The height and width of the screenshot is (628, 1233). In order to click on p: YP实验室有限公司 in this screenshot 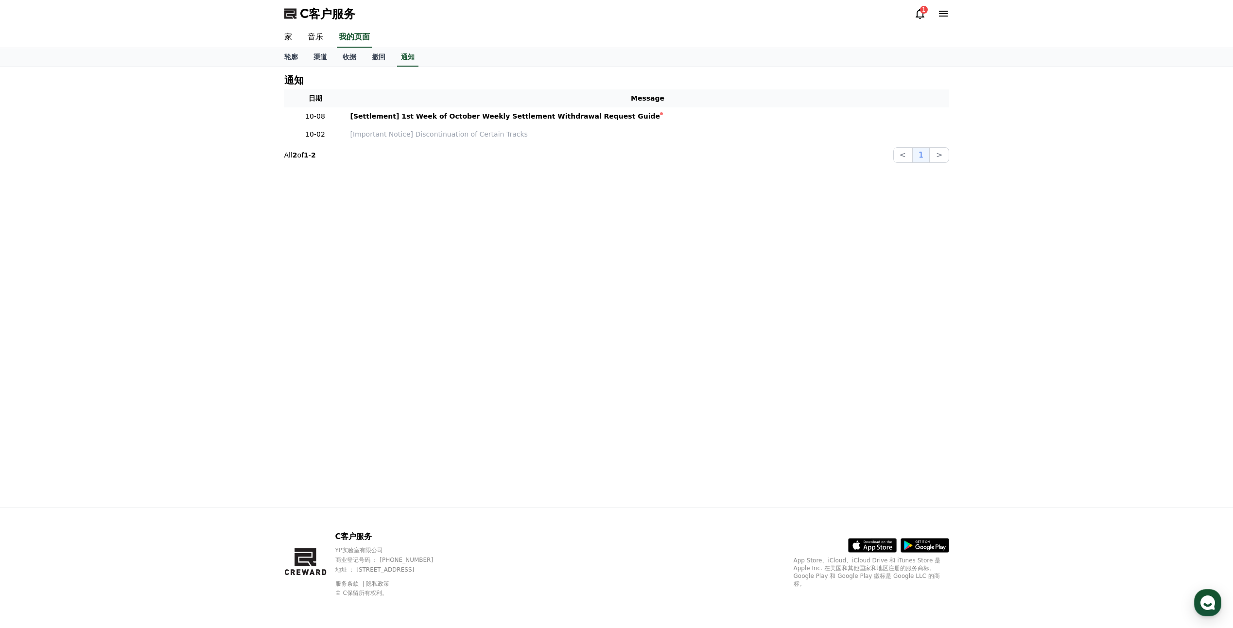, I will do `click(394, 550)`.